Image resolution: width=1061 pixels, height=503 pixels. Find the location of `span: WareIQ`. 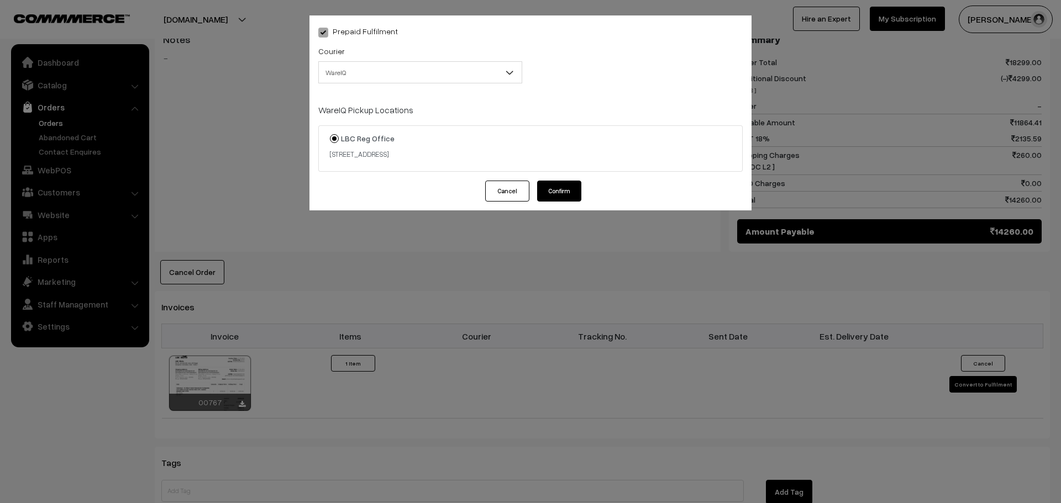

span: WareIQ is located at coordinates (420, 72).